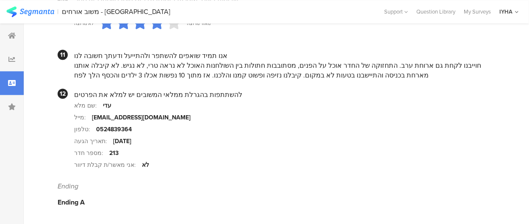 The height and width of the screenshot is (224, 529). What do you see at coordinates (281, 70) in the screenshot?
I see `div: חוייבנו לקחת גם ארוחת ערב. התחזוקה של החדר אוכל על הפנים, מסתובבות חתולות בין השולחנות האוכל לא נ...` at bounding box center [281, 70].